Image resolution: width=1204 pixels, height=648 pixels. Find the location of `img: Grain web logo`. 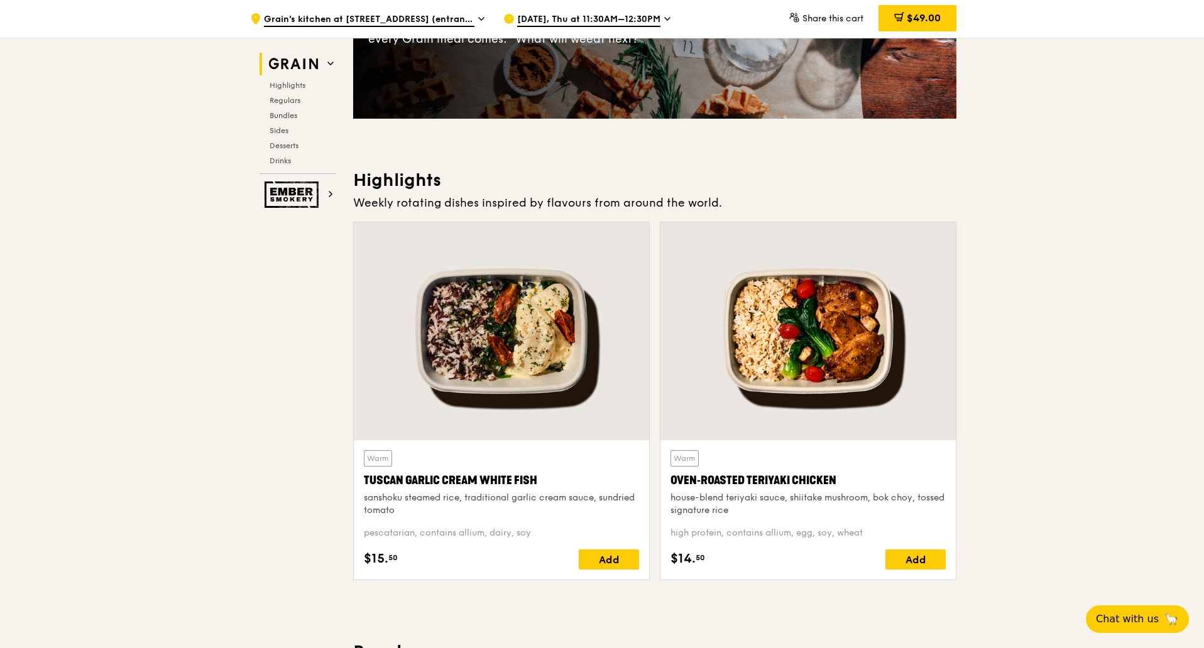

img: Grain web logo is located at coordinates (293, 64).